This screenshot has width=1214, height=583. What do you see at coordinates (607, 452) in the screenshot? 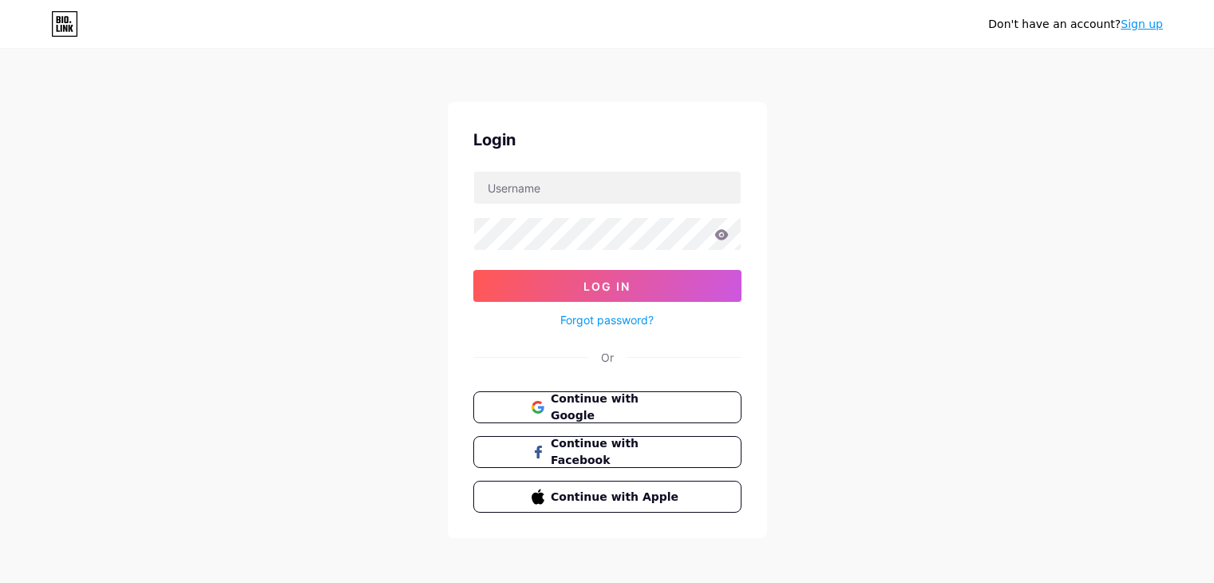
I see `a: Continue with Facebook` at bounding box center [607, 452].